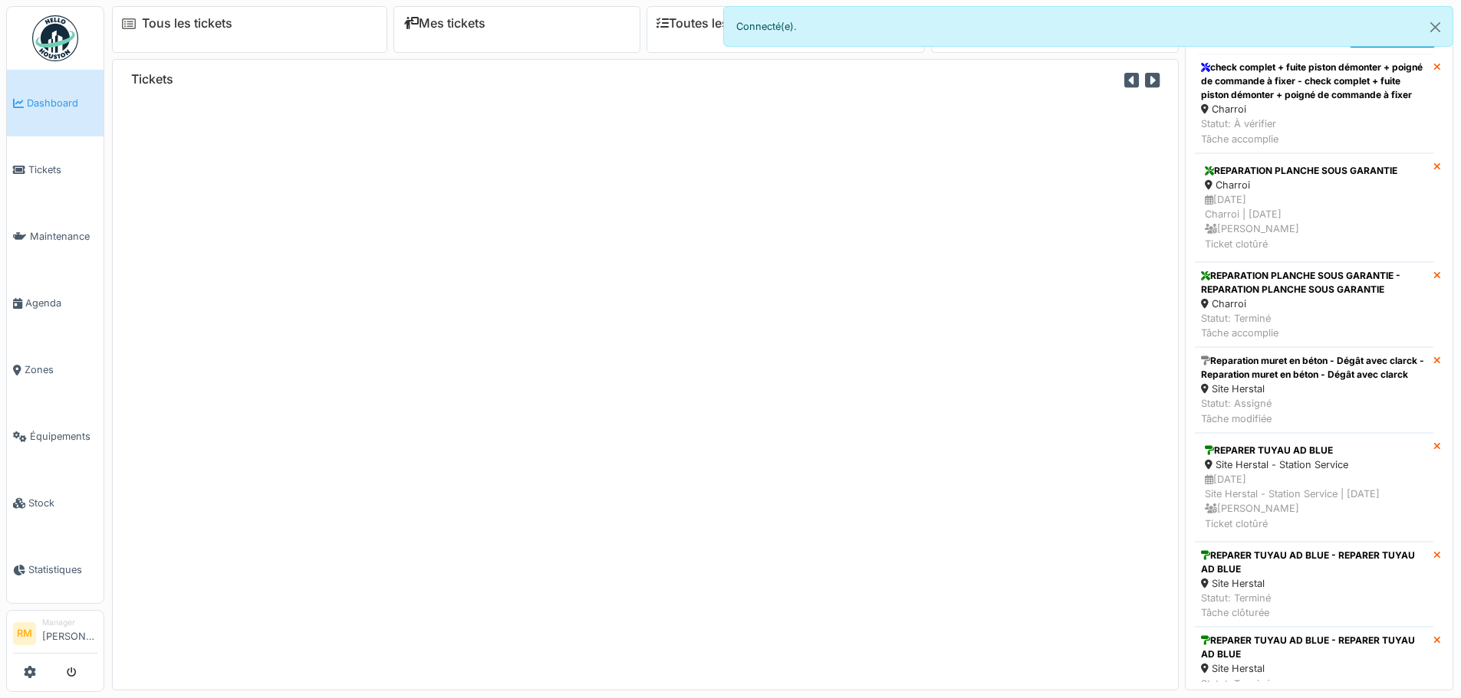  I want to click on a: Zones, so click(55, 370).